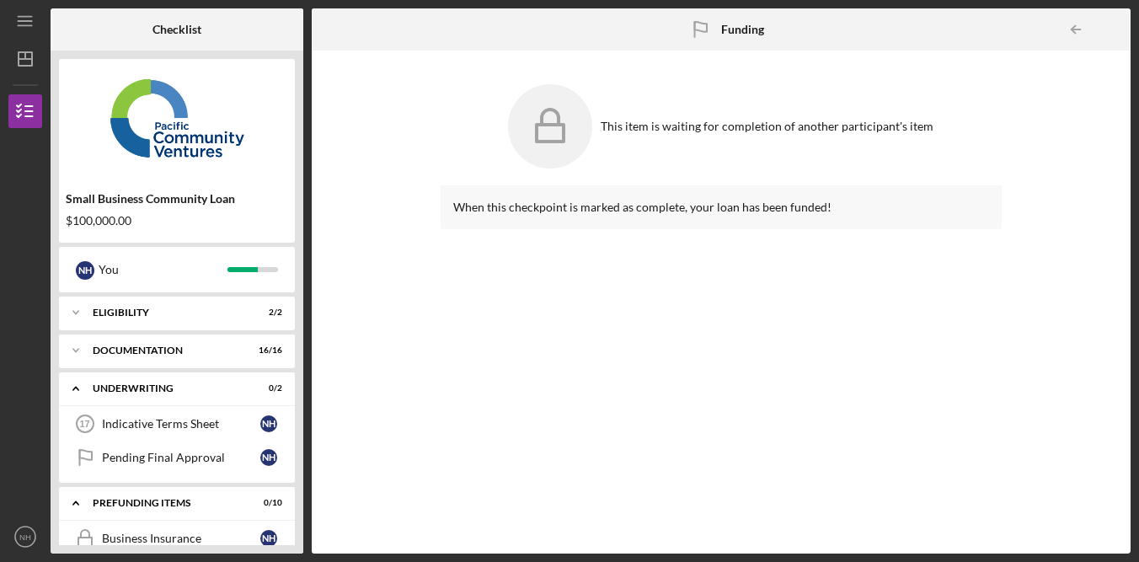  I want to click on div: This item is waiting for completion of another participant's item, so click(767, 126).